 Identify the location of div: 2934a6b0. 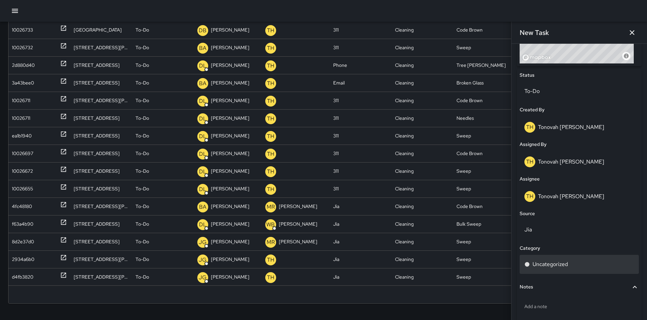
(23, 260).